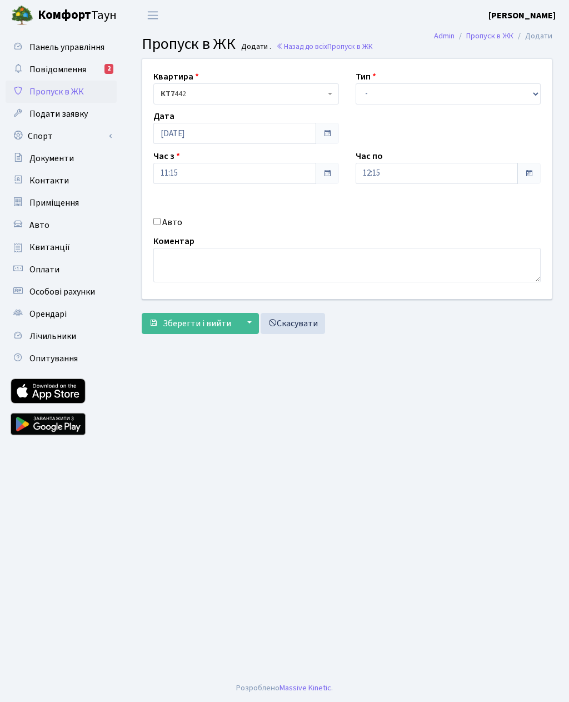 This screenshot has height=702, width=569. What do you see at coordinates (53, 359) in the screenshot?
I see `span: Опитування` at bounding box center [53, 359].